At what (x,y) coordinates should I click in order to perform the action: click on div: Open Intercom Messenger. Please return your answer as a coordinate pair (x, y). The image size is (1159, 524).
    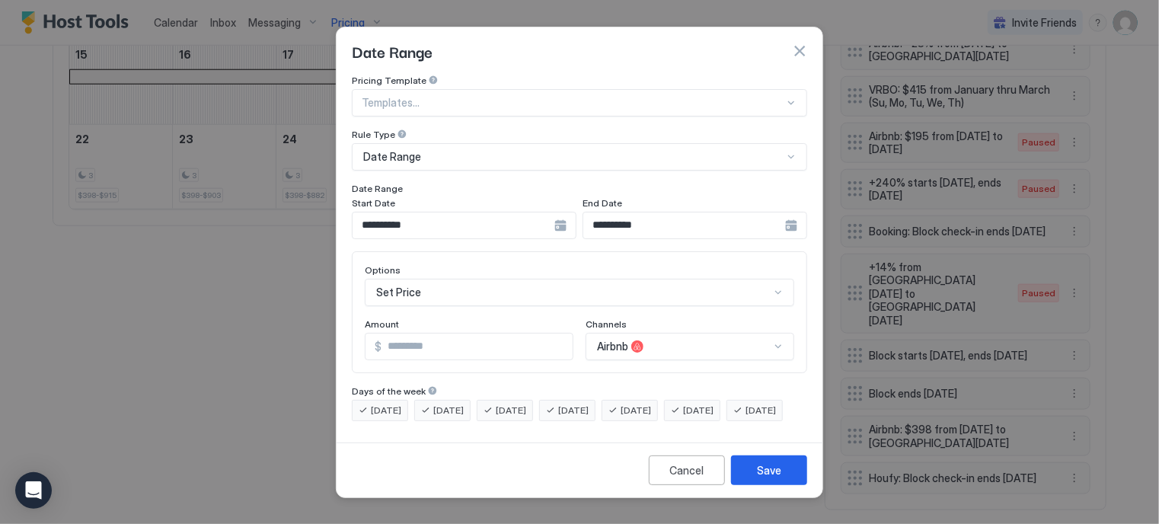
    Looking at the image, I should click on (34, 491).